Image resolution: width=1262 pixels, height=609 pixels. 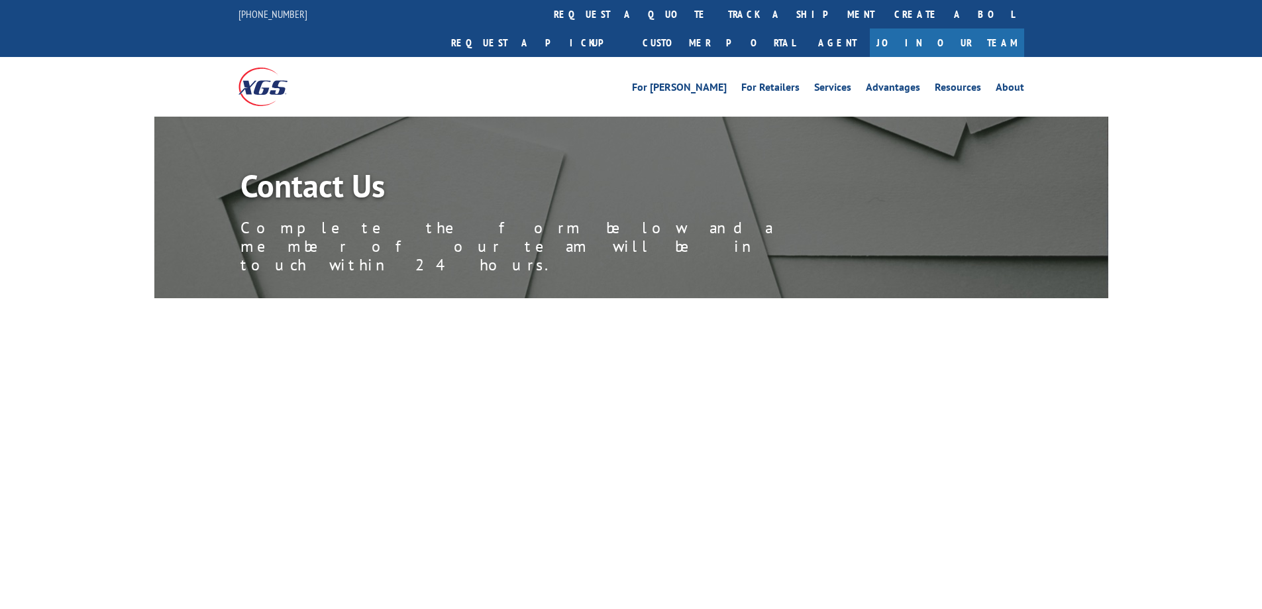 I want to click on p: Complete the form below and a member of our team will be in touch within 24 hours., so click(x=539, y=247).